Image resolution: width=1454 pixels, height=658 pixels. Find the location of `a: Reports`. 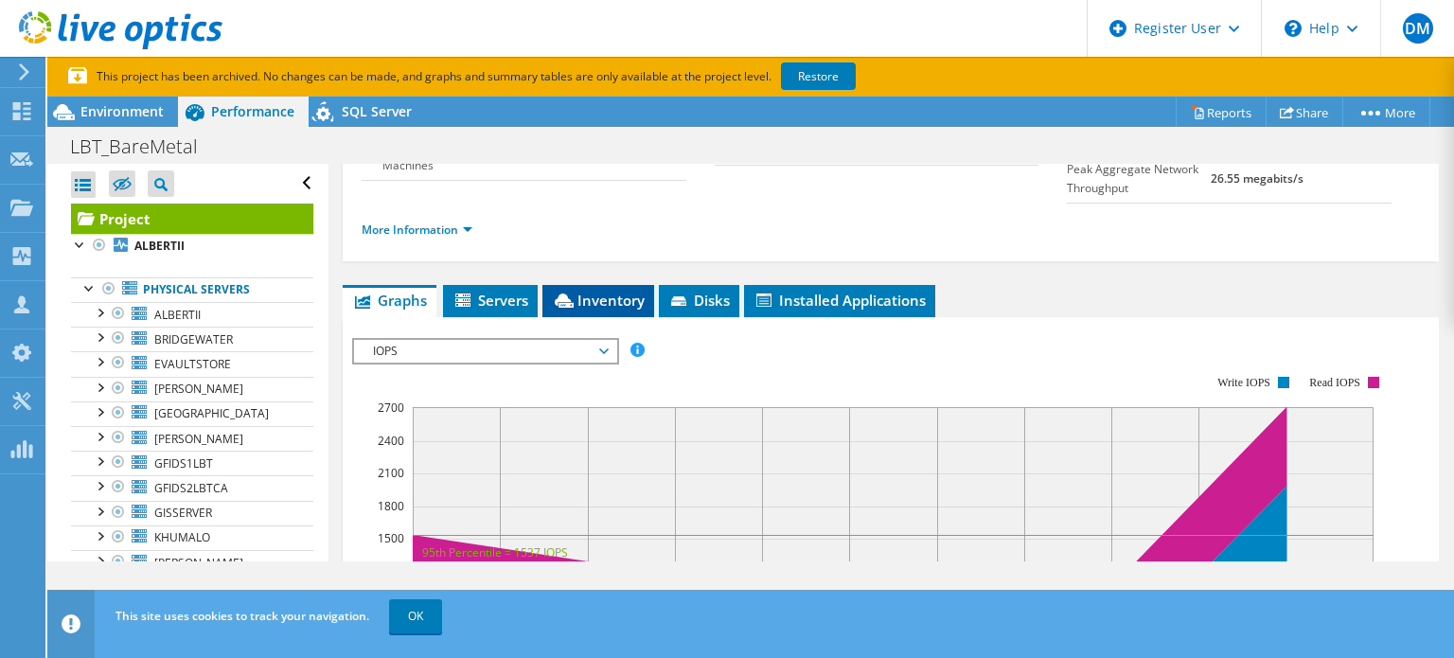

a: Reports is located at coordinates (1221, 112).